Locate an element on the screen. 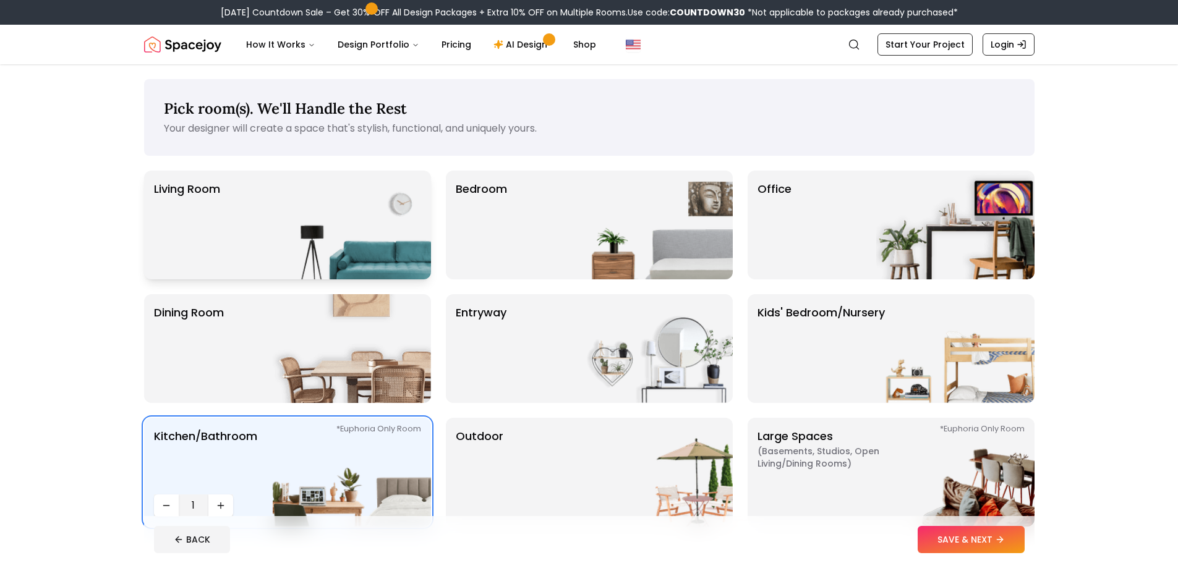  nav: Global is located at coordinates (589, 45).